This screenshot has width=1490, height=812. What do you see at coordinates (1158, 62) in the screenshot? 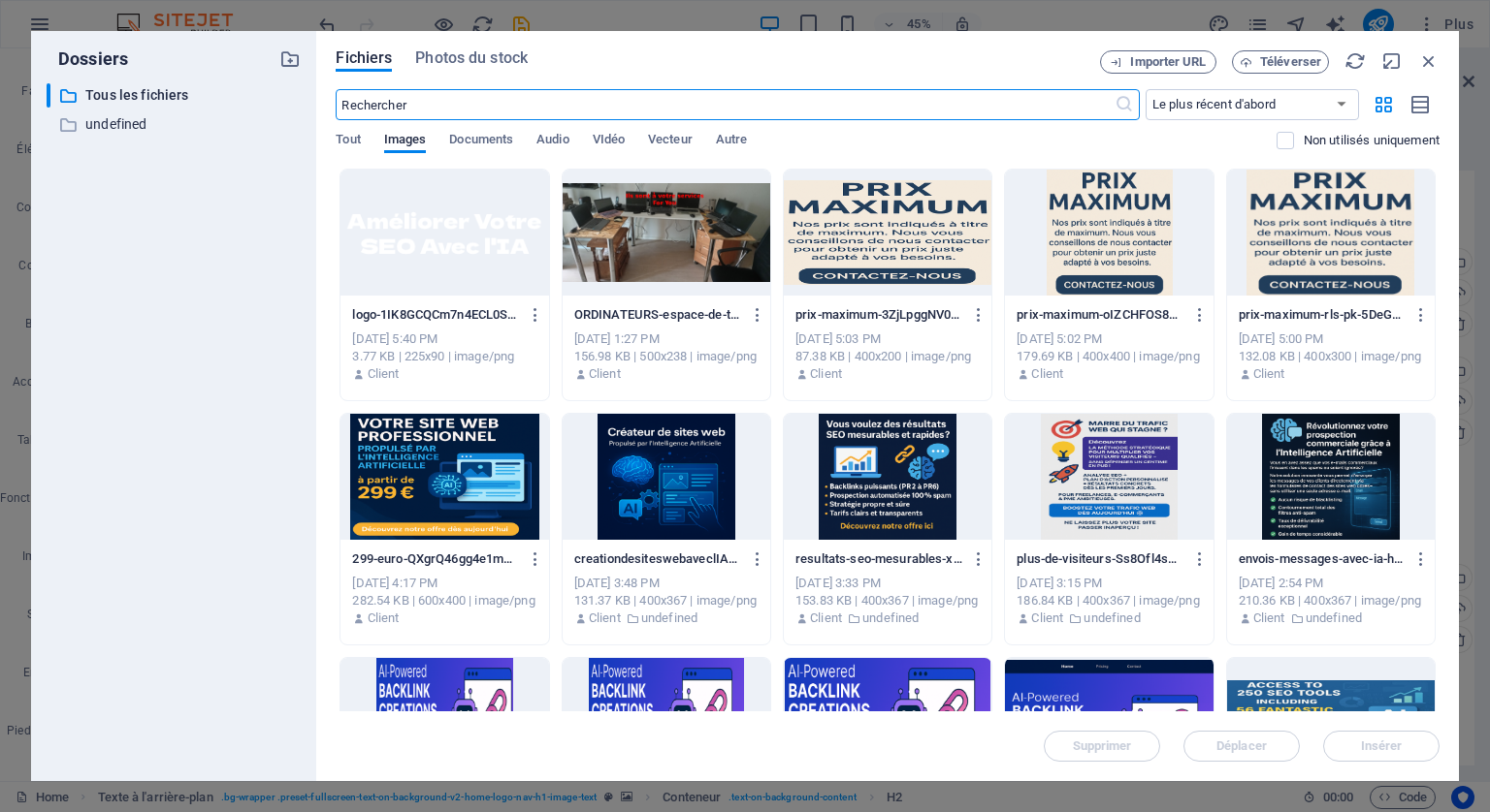
I see `button: Importer URL` at bounding box center [1158, 62].